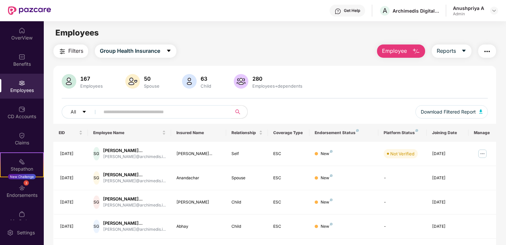 This screenshot has width=506, height=245. What do you see at coordinates (239, 112) in the screenshot?
I see `button: search` at bounding box center [239, 112].